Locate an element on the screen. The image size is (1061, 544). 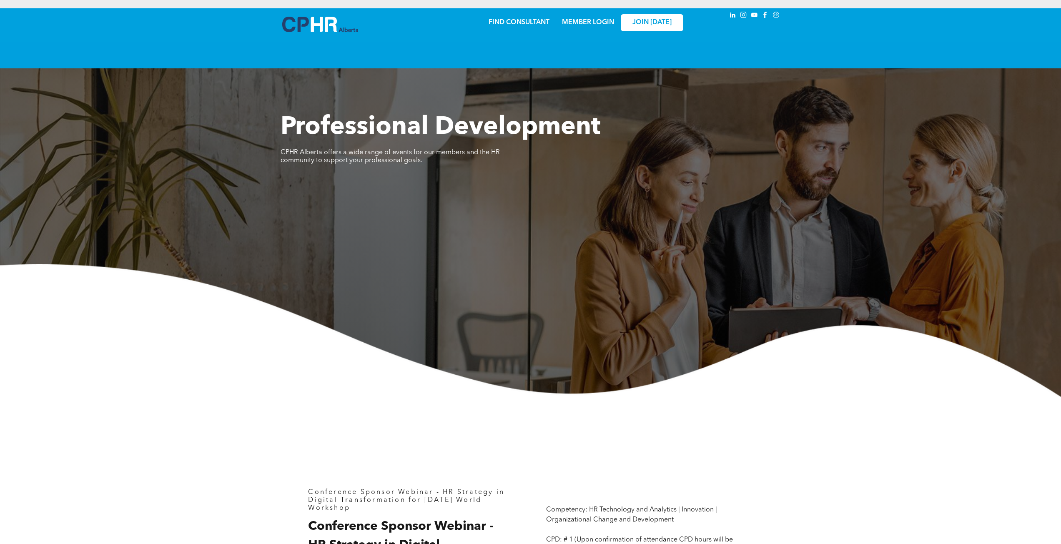
a: FIND CONSULTANT is located at coordinates (519, 23).